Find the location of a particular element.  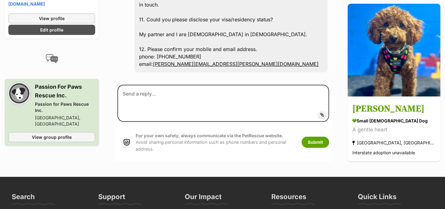

a: View group profile is located at coordinates (52, 137).